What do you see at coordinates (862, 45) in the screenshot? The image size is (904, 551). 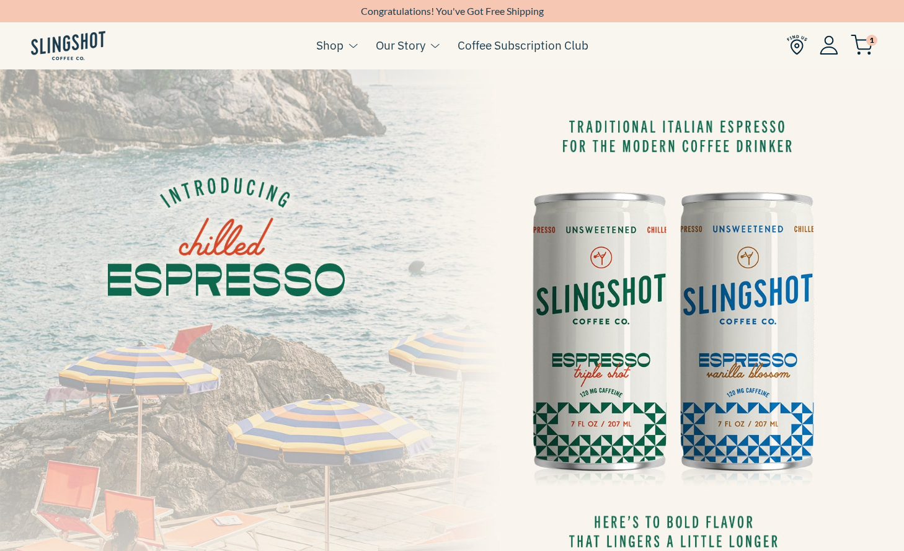 I see `a: 1` at bounding box center [862, 45].